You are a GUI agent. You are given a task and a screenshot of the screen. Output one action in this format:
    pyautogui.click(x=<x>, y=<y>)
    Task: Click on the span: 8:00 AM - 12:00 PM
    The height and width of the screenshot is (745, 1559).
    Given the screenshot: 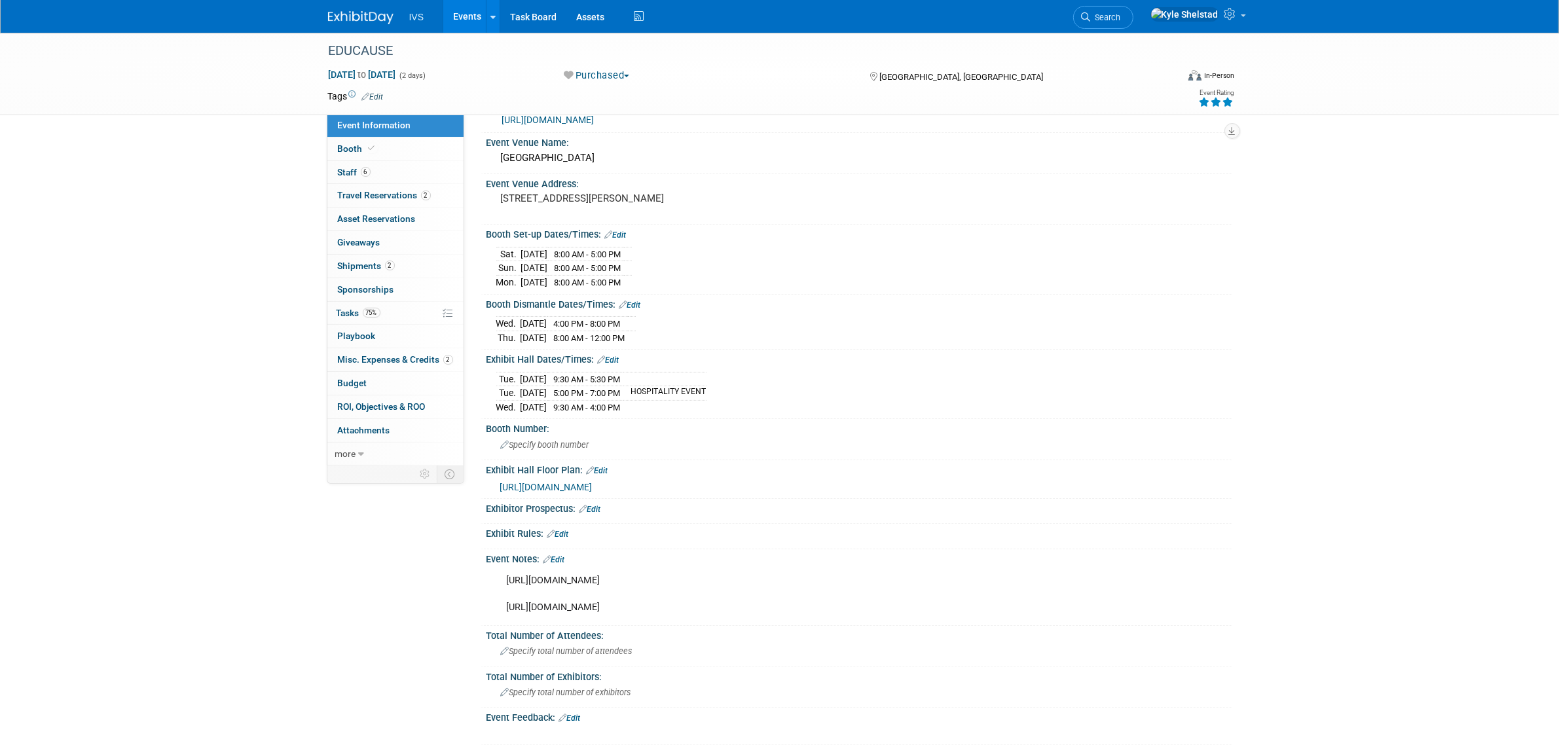 What is the action you would take?
    pyautogui.click(x=589, y=338)
    